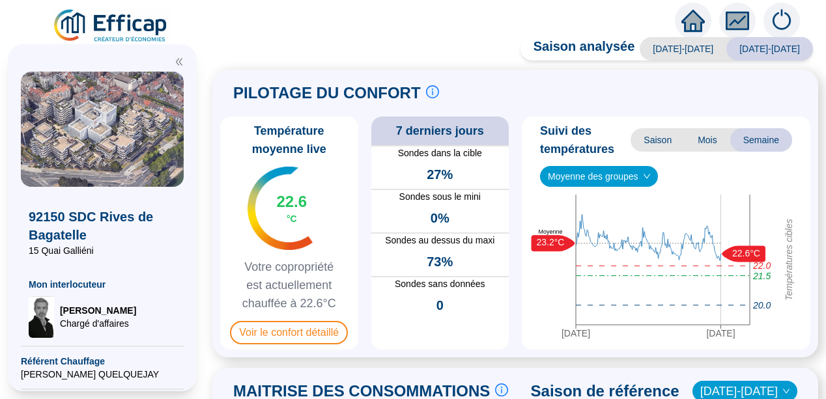 The height and width of the screenshot is (399, 826). I want to click on text: 23.2°C, so click(550, 242).